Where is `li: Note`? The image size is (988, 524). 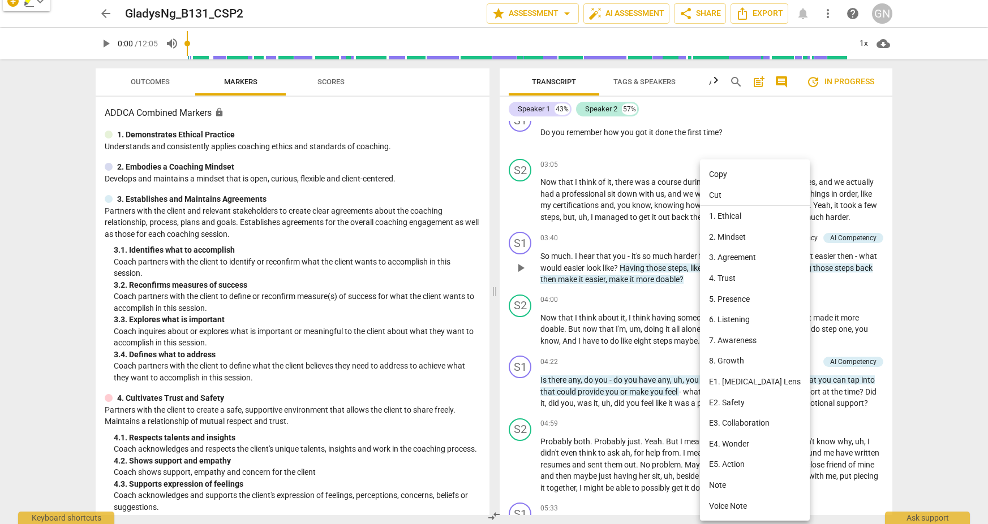 li: Note is located at coordinates (755, 485).